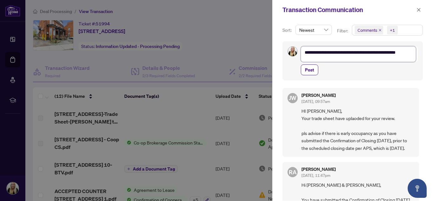 This screenshot has width=433, height=201. Describe the element at coordinates (314, 30) in the screenshot. I see `span: Newest` at that location.